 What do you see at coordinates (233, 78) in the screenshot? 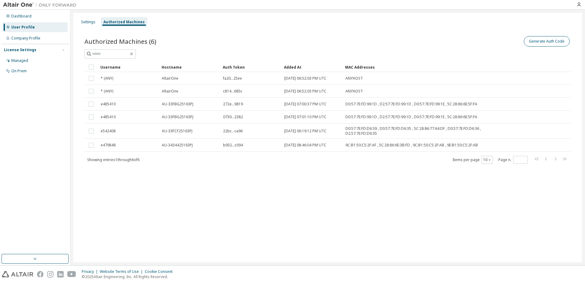
I see `span: fa20...25ee` at bounding box center [233, 78].